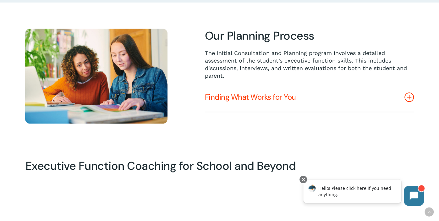 The height and width of the screenshot is (221, 439). I want to click on a: Finding What Works for You, so click(309, 97).